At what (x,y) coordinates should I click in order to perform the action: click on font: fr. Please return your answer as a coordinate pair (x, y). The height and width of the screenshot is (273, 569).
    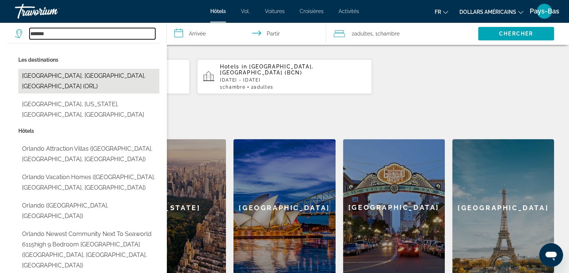
    Looking at the image, I should click on (438, 12).